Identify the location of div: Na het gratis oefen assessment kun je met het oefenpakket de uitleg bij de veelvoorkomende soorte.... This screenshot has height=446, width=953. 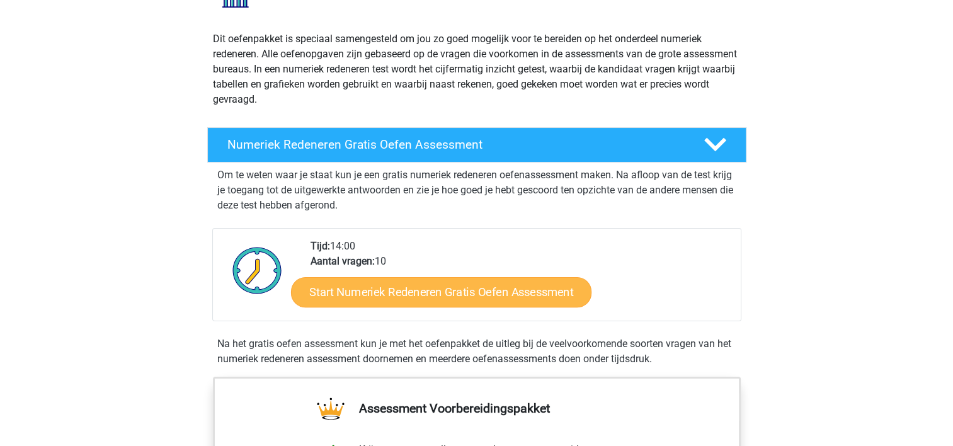
(477, 352).